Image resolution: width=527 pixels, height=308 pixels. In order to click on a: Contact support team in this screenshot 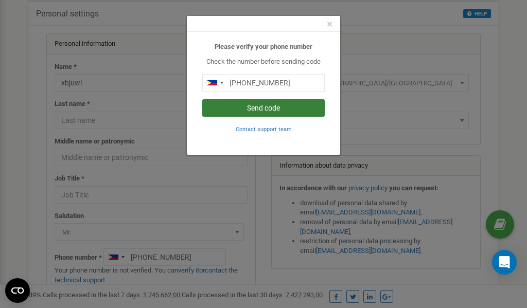, I will do `click(263, 129)`.